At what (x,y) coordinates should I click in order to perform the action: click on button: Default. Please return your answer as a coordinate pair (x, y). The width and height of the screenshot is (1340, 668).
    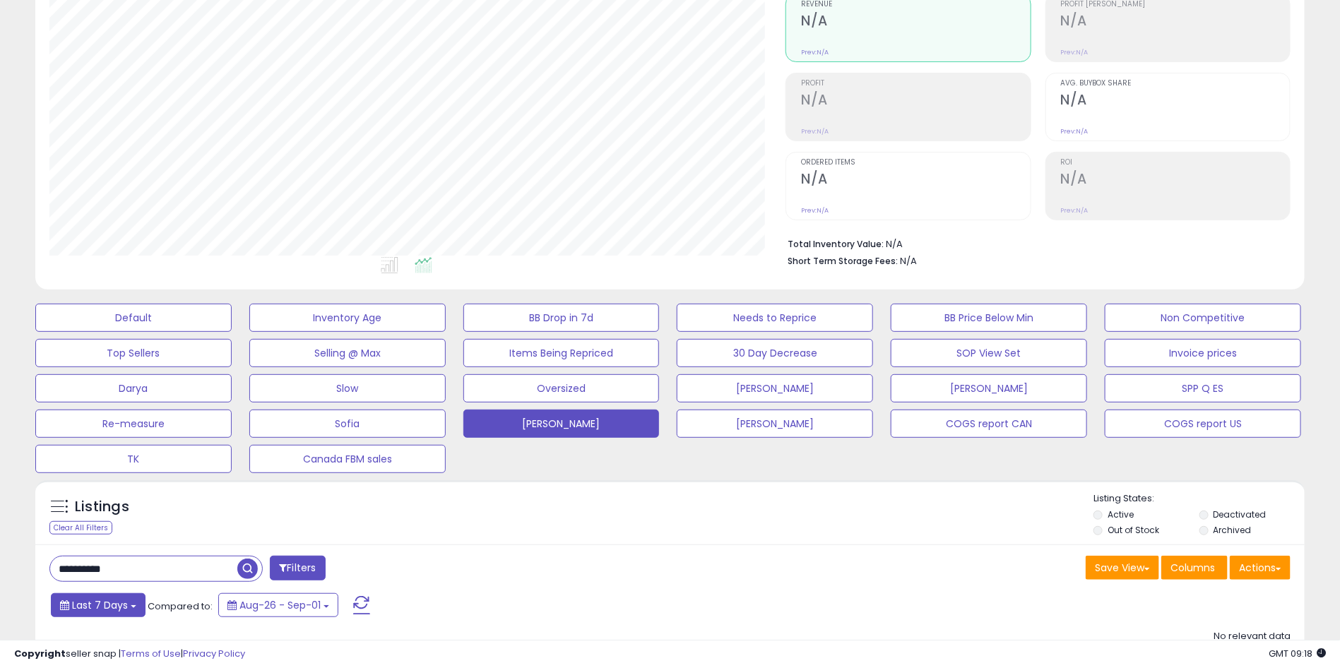
    Looking at the image, I should click on (133, 318).